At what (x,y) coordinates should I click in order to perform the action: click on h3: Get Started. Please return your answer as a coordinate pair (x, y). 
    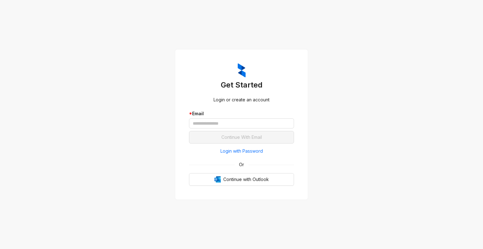
    Looking at the image, I should click on (241, 85).